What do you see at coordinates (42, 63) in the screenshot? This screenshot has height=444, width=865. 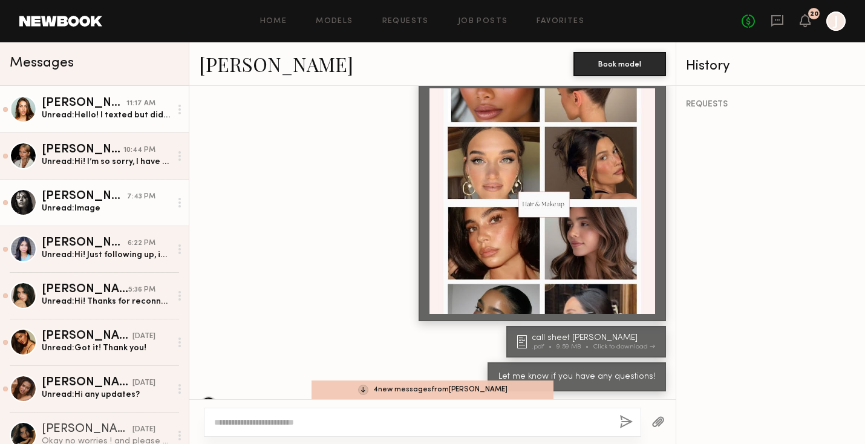 I see `span: Messages` at bounding box center [42, 63].